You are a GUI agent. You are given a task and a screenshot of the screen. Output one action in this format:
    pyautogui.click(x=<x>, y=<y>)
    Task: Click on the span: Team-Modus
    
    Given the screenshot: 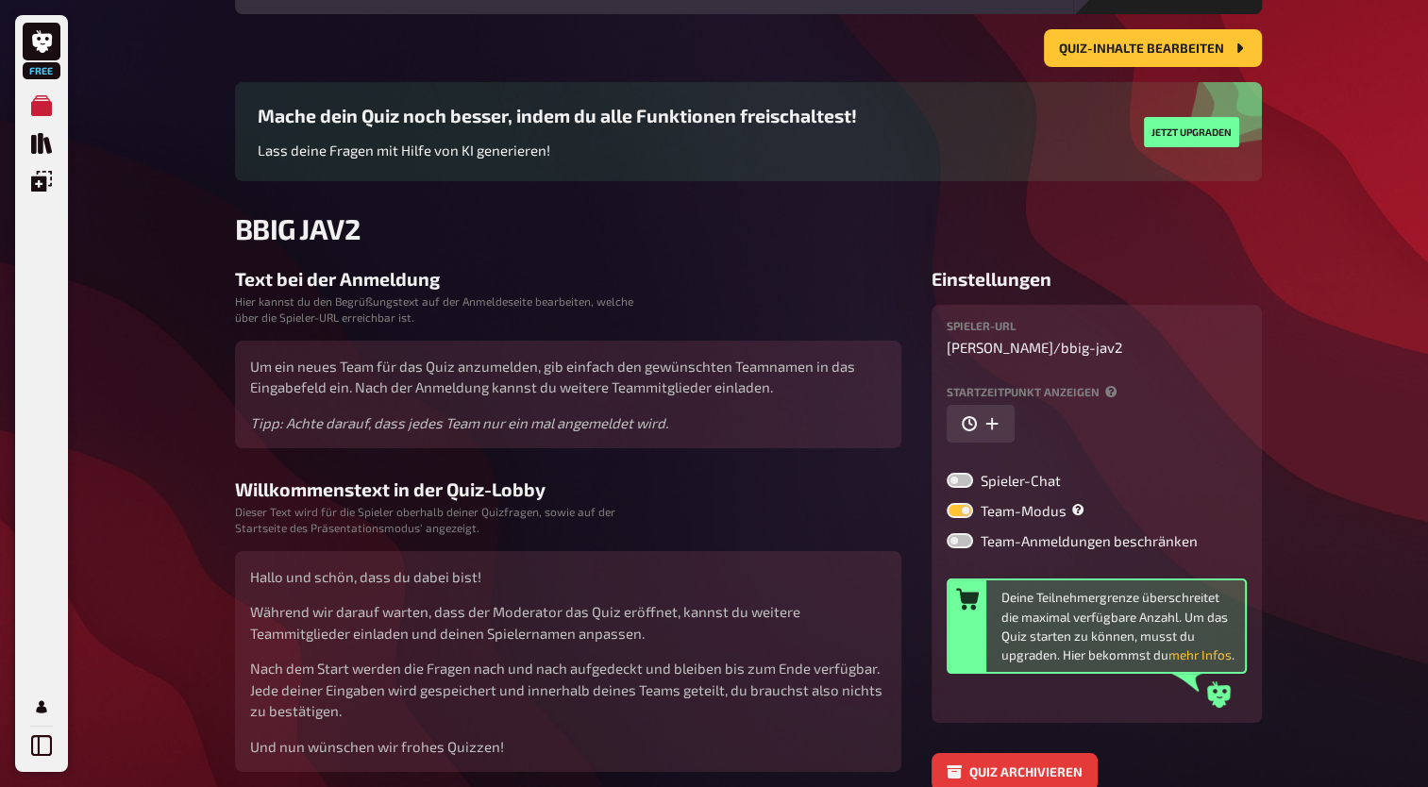 What is the action you would take?
    pyautogui.click(x=1035, y=511)
    